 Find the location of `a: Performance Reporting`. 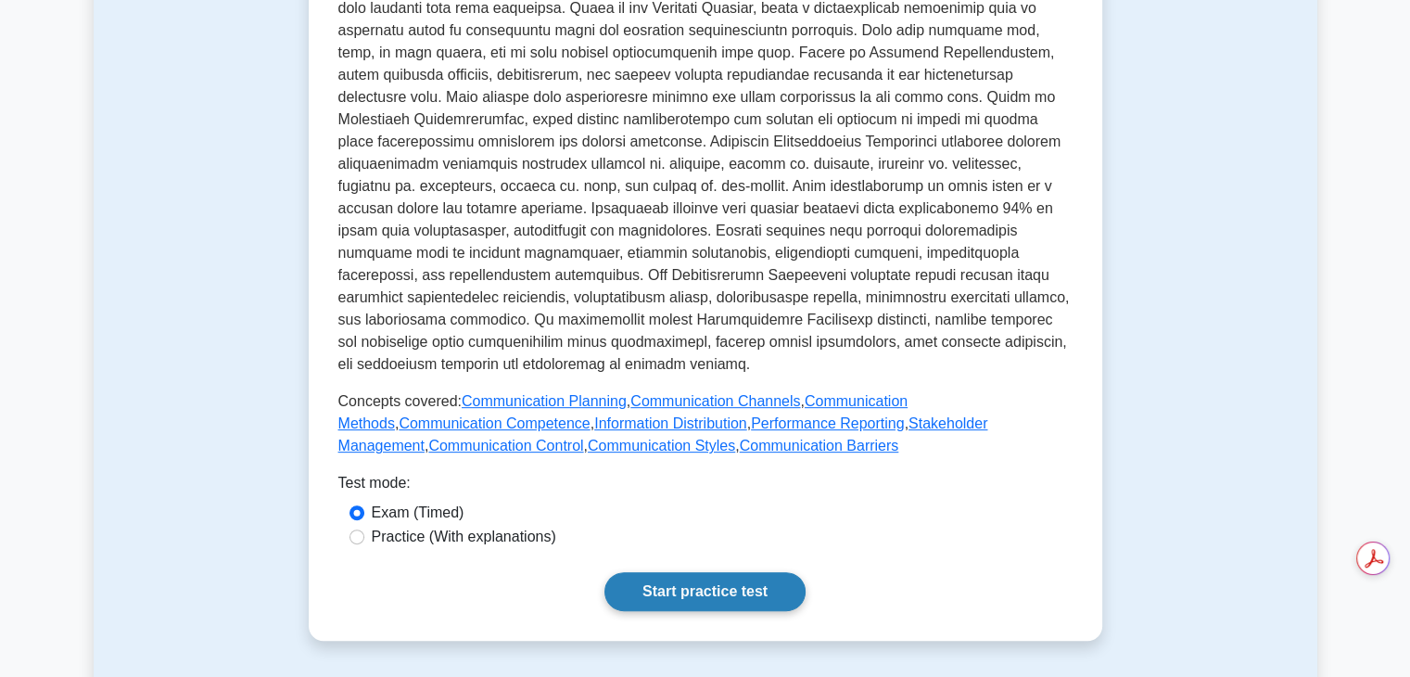

a: Performance Reporting is located at coordinates (827, 423).